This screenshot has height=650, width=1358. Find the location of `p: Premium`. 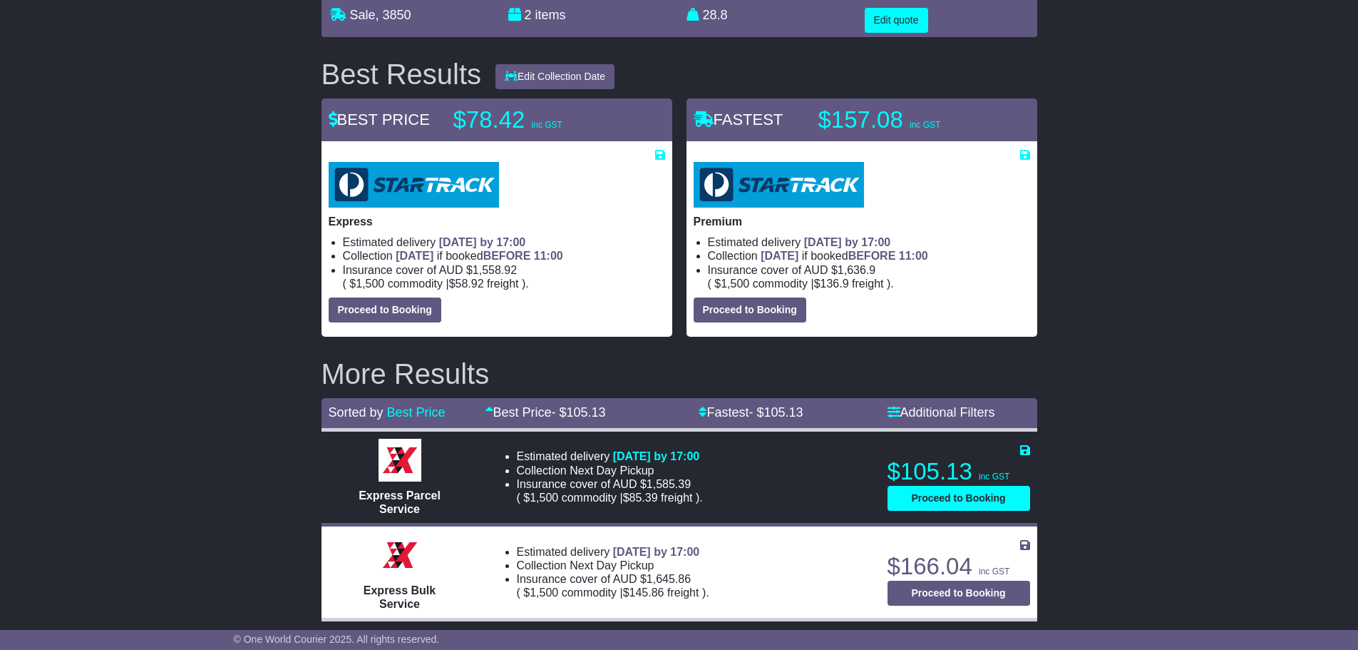

p: Premium is located at coordinates (862, 221).